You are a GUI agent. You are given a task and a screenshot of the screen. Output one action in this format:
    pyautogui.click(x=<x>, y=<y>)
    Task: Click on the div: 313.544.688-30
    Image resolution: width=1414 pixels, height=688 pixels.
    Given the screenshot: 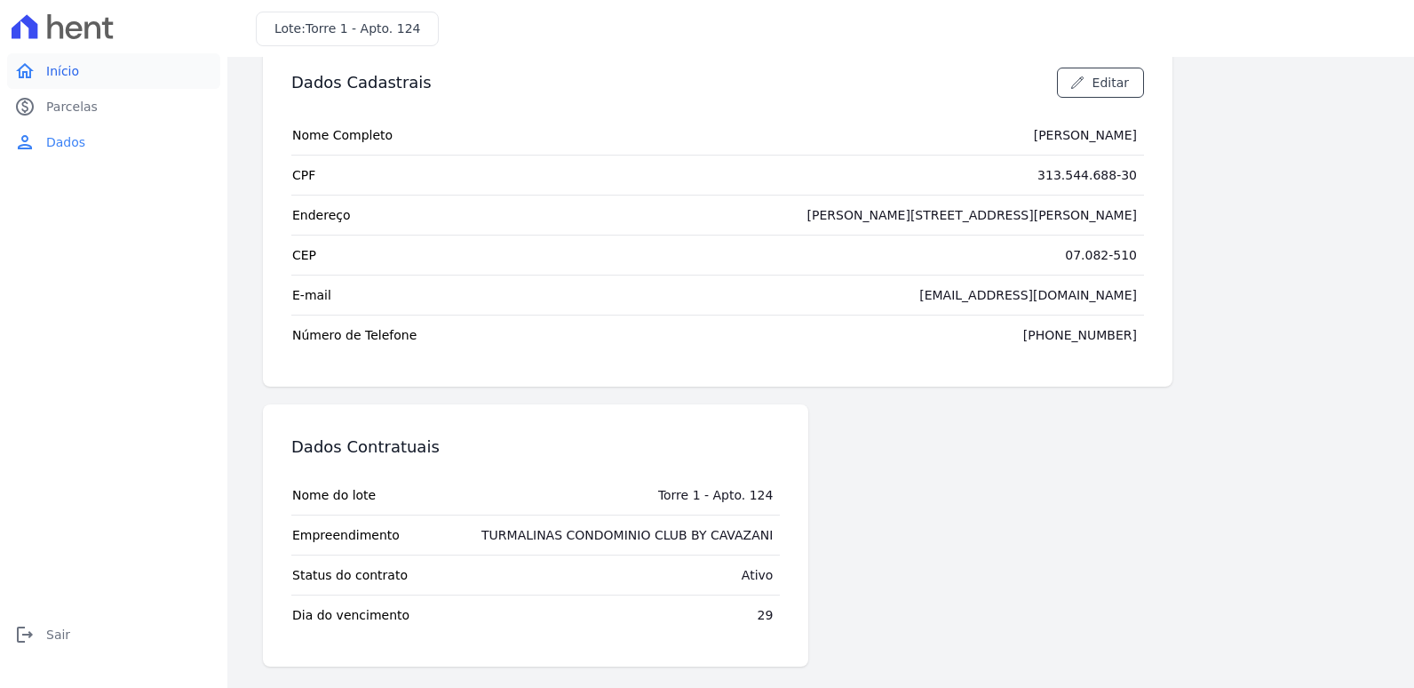 What is the action you would take?
    pyautogui.click(x=1087, y=175)
    